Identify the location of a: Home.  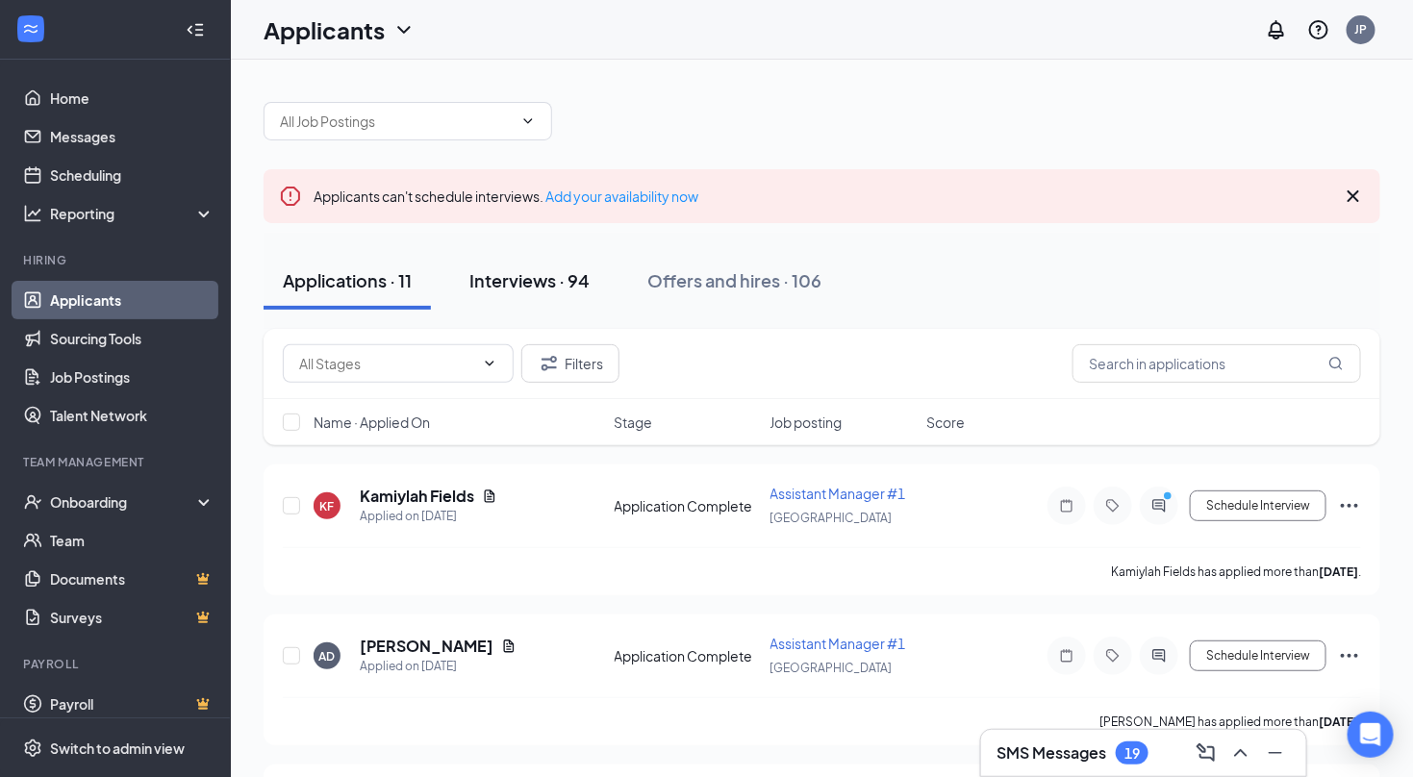
(132, 98).